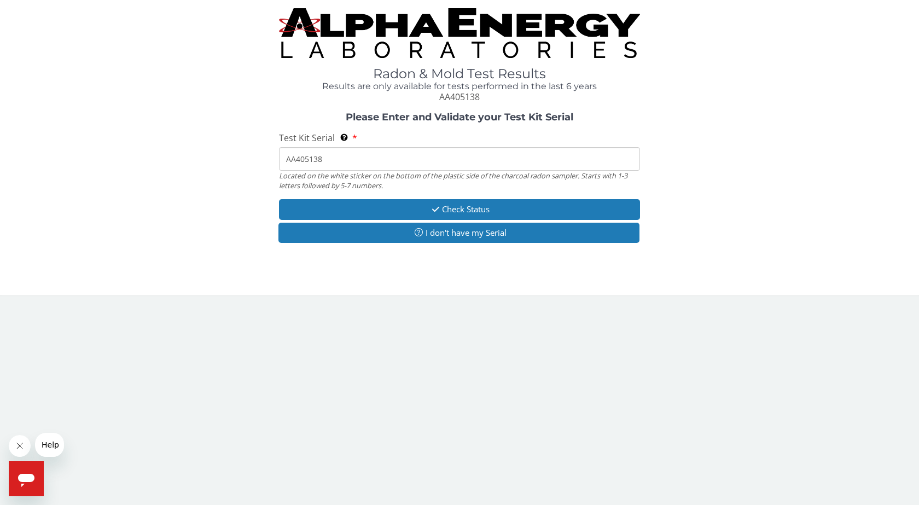  Describe the element at coordinates (460, 117) in the screenshot. I see `strong: Please Enter and Validate your Test Kit Serial` at that location.